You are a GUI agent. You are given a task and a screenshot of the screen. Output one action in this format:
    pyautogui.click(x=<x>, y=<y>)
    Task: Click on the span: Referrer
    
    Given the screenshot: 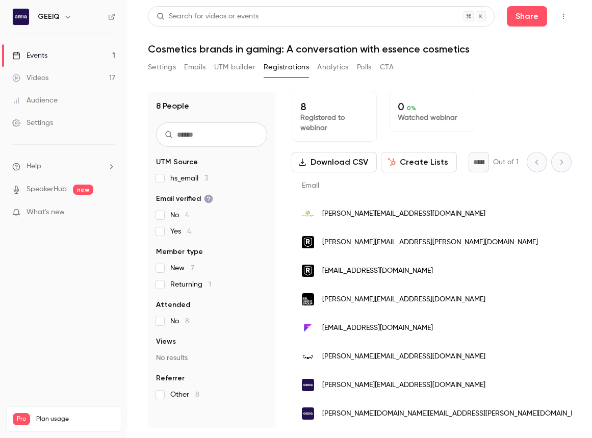 What is the action you would take?
    pyautogui.click(x=170, y=378)
    